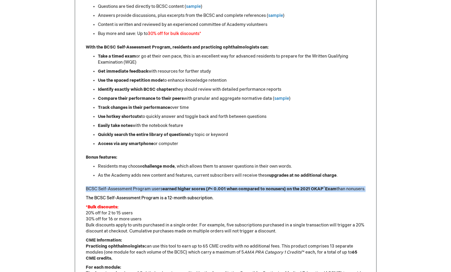  Describe the element at coordinates (119, 117) in the screenshot. I see `strong: Use hotkey shortcuts` at that location.